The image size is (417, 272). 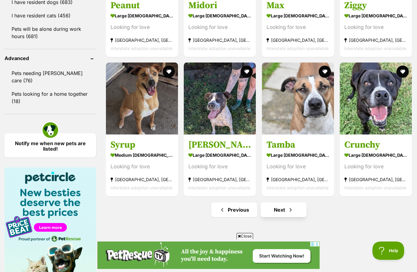 I want to click on a: Pets looking for a home together (18), so click(x=50, y=98).